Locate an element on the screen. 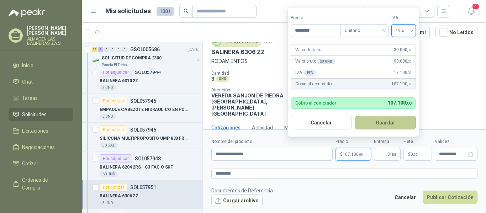  a: Solicitudes is located at coordinates (41, 115).